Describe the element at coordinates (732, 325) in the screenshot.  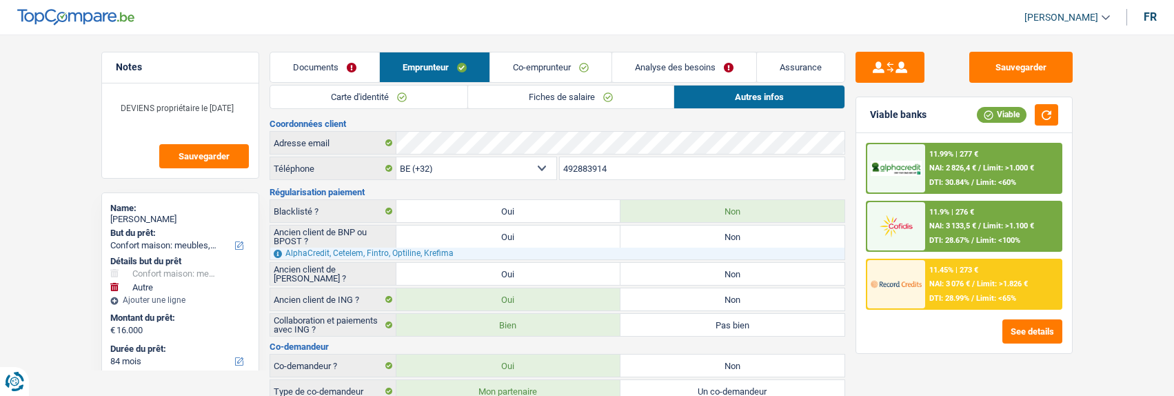
I see `label: Pas bien` at that location.